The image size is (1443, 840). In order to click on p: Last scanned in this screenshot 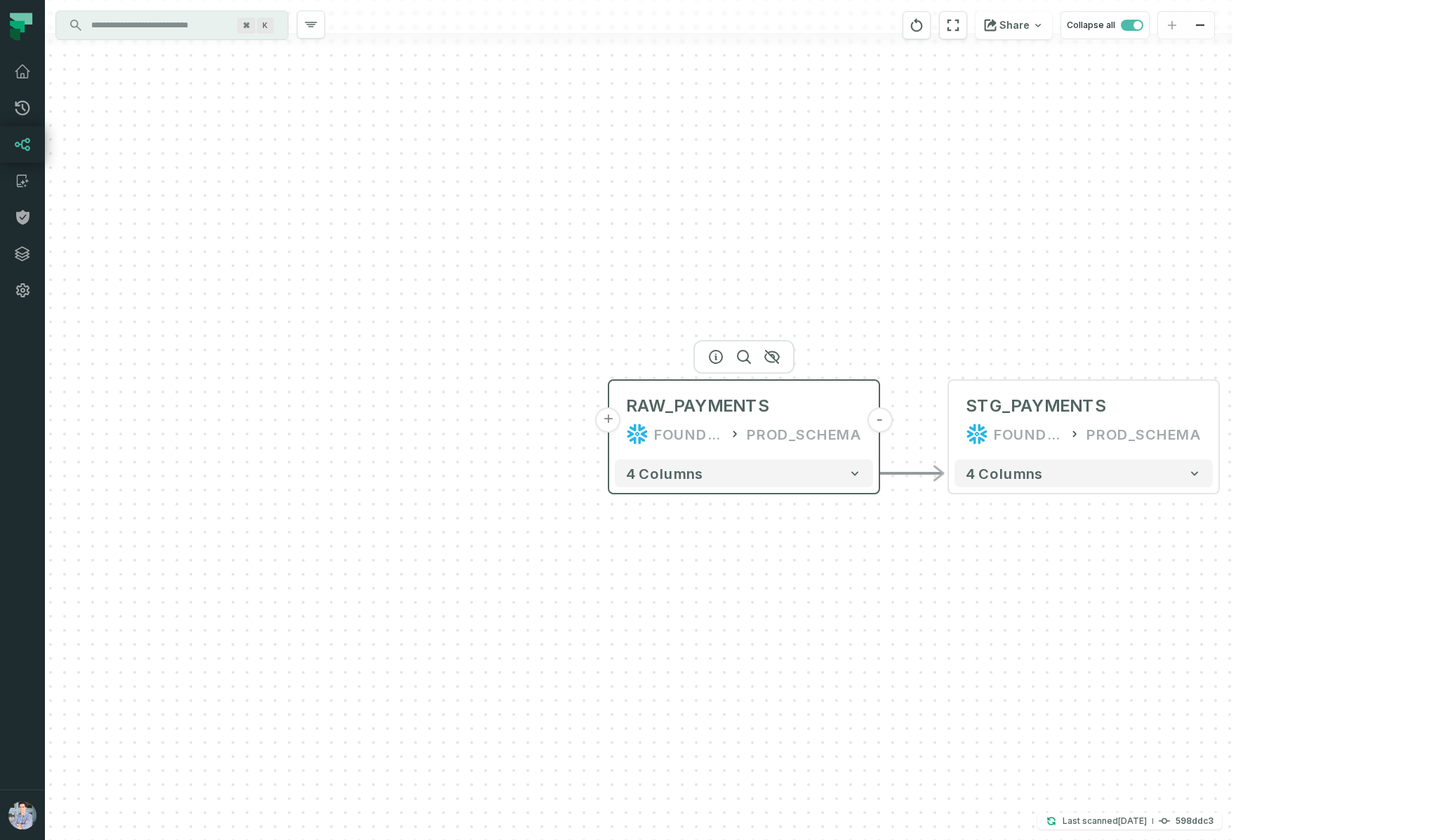, I will do `click(1104, 821)`.